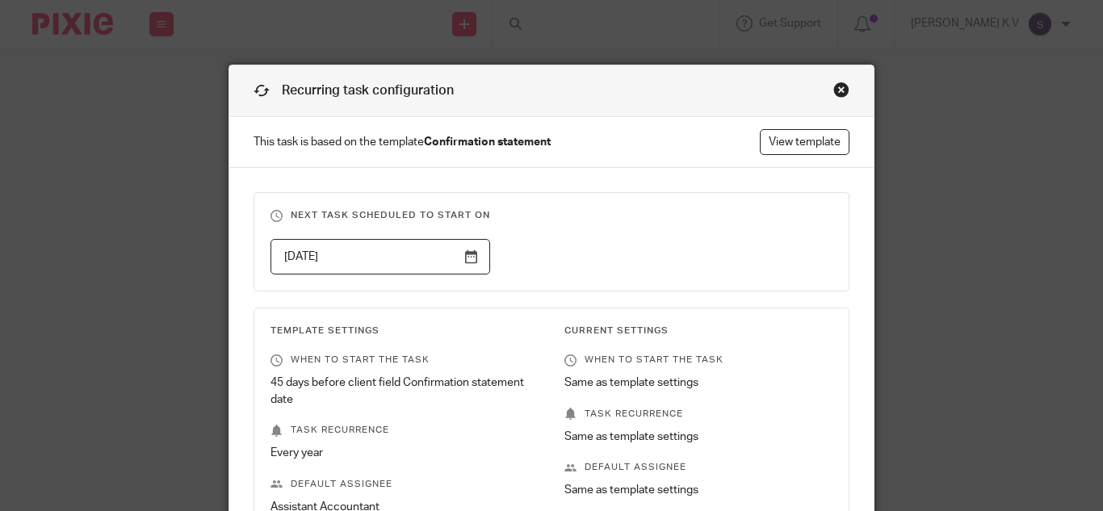 Image resolution: width=1103 pixels, height=511 pixels. I want to click on h1: Recurring task configuration, so click(354, 90).